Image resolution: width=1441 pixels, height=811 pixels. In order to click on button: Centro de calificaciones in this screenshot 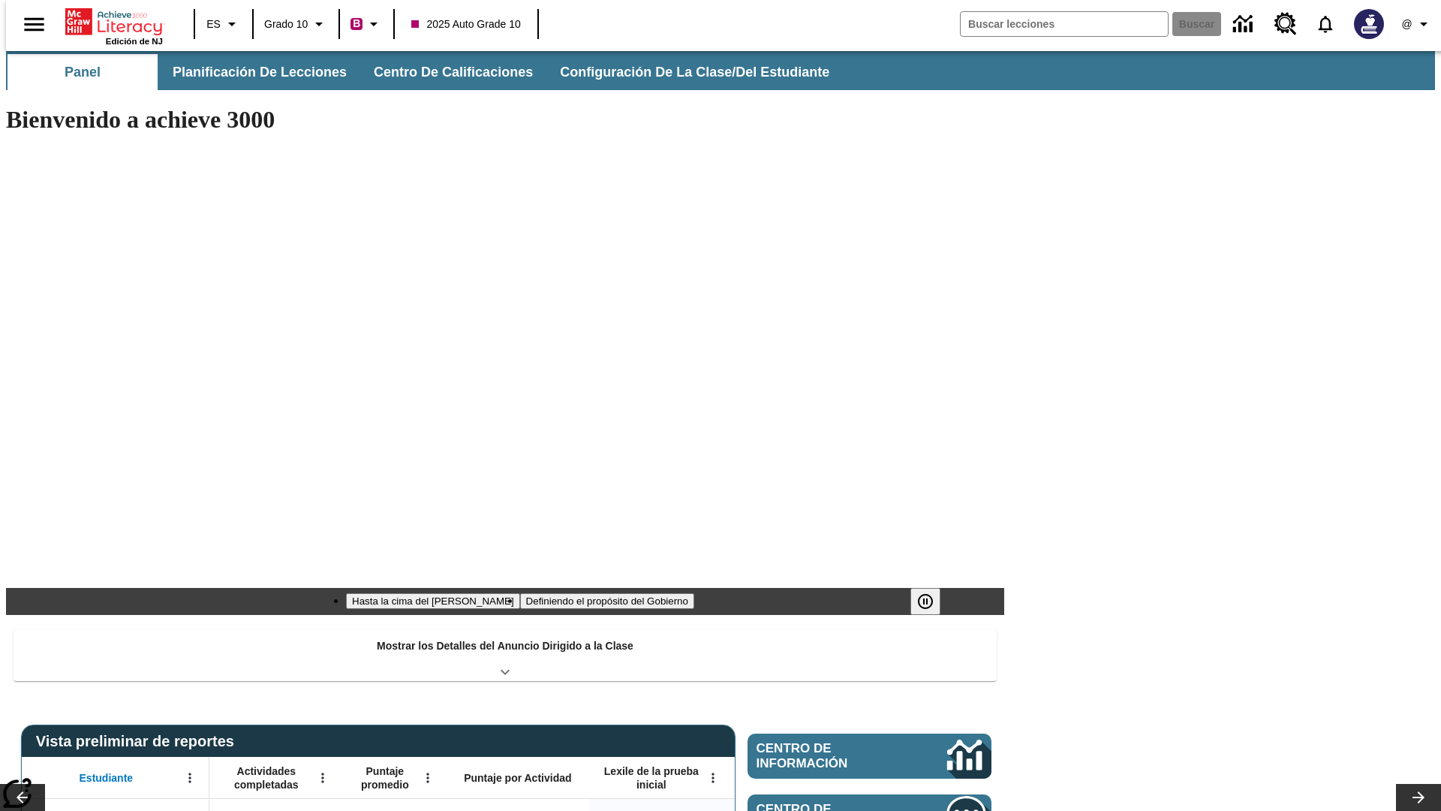, I will do `click(453, 72)`.